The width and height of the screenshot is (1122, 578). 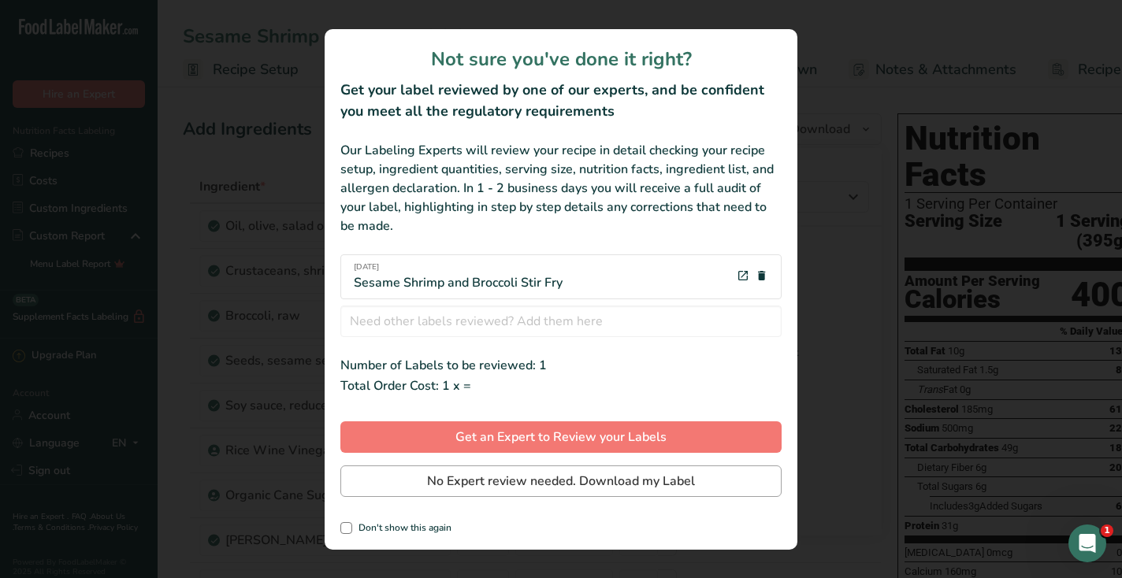 I want to click on h2: Get your label reviewed by one of our experts, and be confident you meet all the regulatory requi..., so click(x=561, y=101).